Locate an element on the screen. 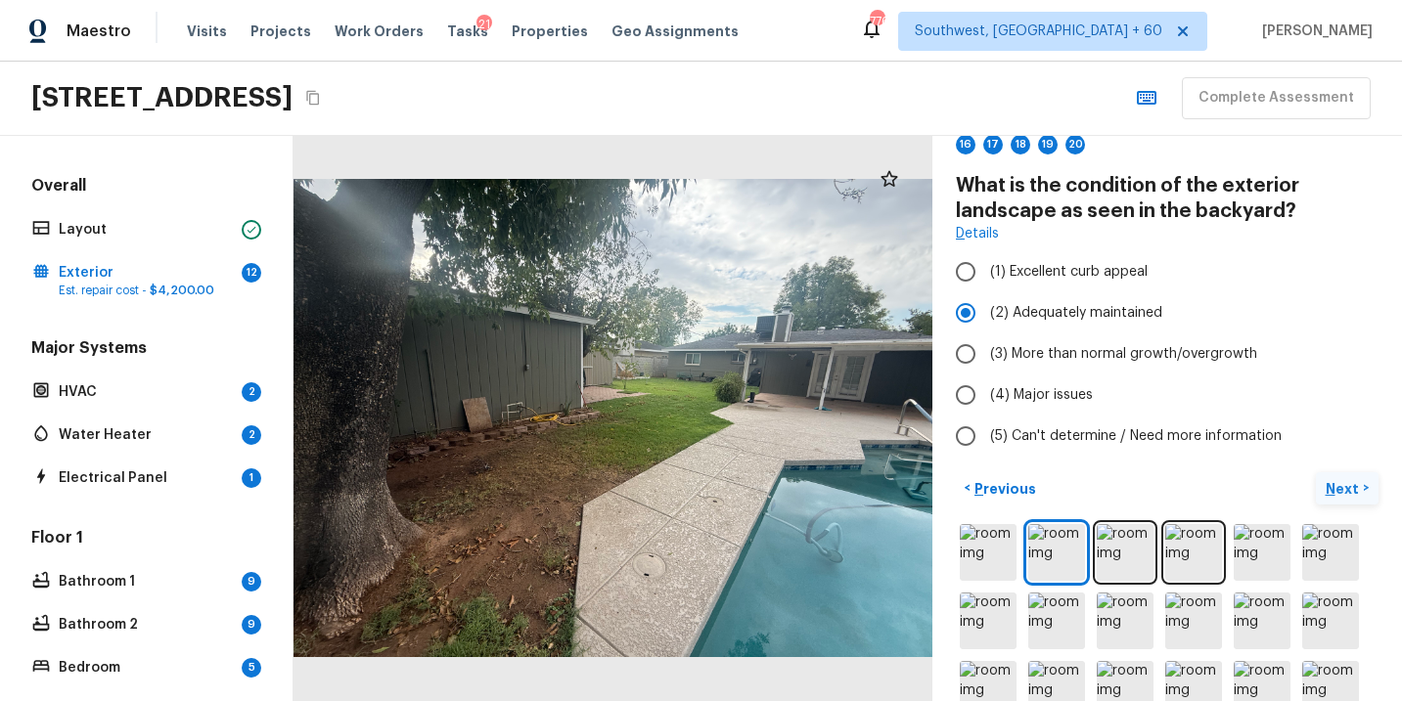 The image size is (1402, 701). div: 17 is located at coordinates (993, 145).